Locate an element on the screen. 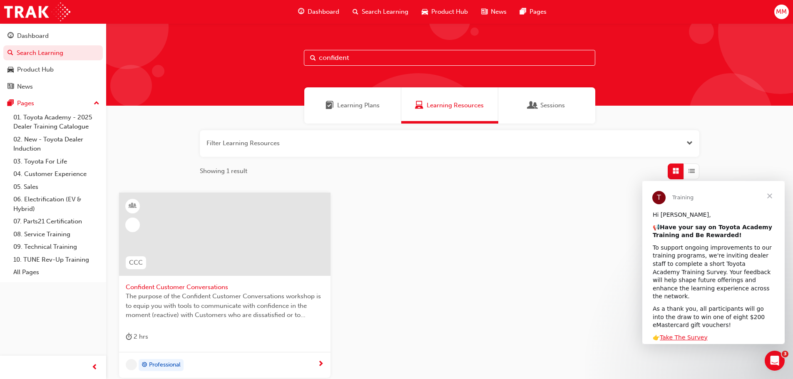  span: Confident Customer Conversations is located at coordinates (225, 287).